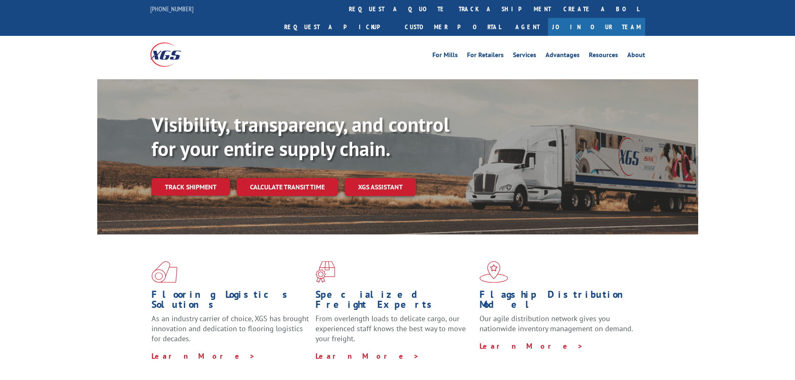 Image resolution: width=795 pixels, height=380 pixels. Describe the element at coordinates (525, 56) in the screenshot. I see `a: Services` at that location.